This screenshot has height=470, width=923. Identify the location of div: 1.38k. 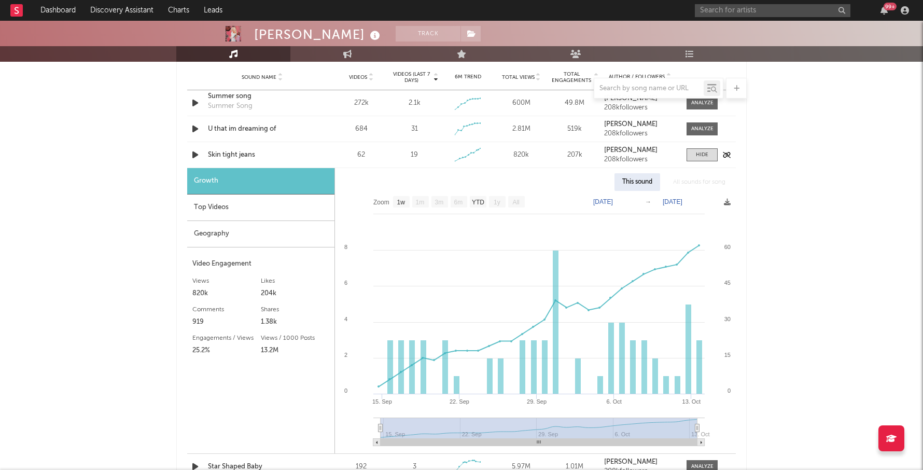
(295, 322).